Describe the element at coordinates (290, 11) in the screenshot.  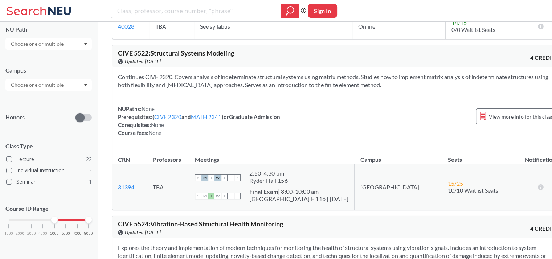
I see `div: magnifying glass` at that location.